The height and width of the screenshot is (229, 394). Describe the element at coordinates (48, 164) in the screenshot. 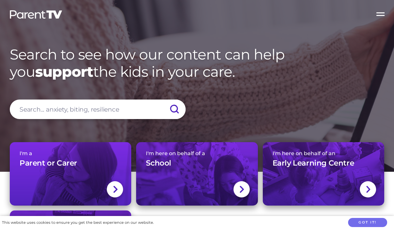

I see `h3: Parent or Carer` at that location.